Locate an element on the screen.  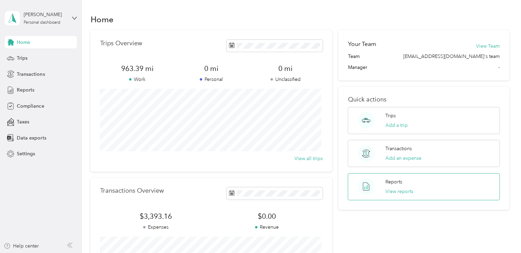
span: Compliance is located at coordinates (30, 106).